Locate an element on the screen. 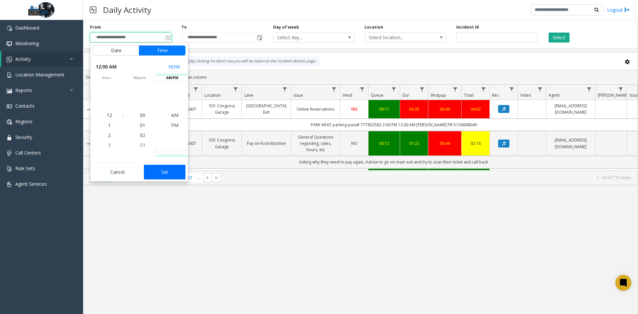 The image size is (638, 314). a: Agent Filter Menu is located at coordinates (589, 89).